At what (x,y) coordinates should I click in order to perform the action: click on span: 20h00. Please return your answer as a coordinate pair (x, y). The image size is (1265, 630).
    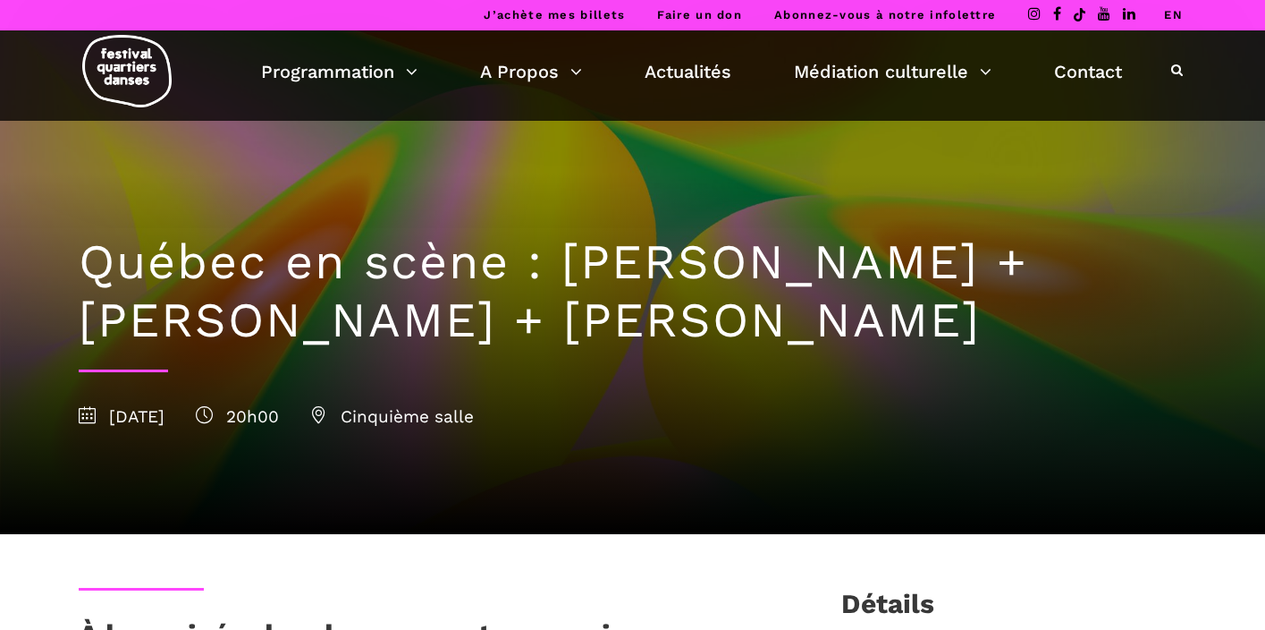
    Looking at the image, I should click on (237, 416).